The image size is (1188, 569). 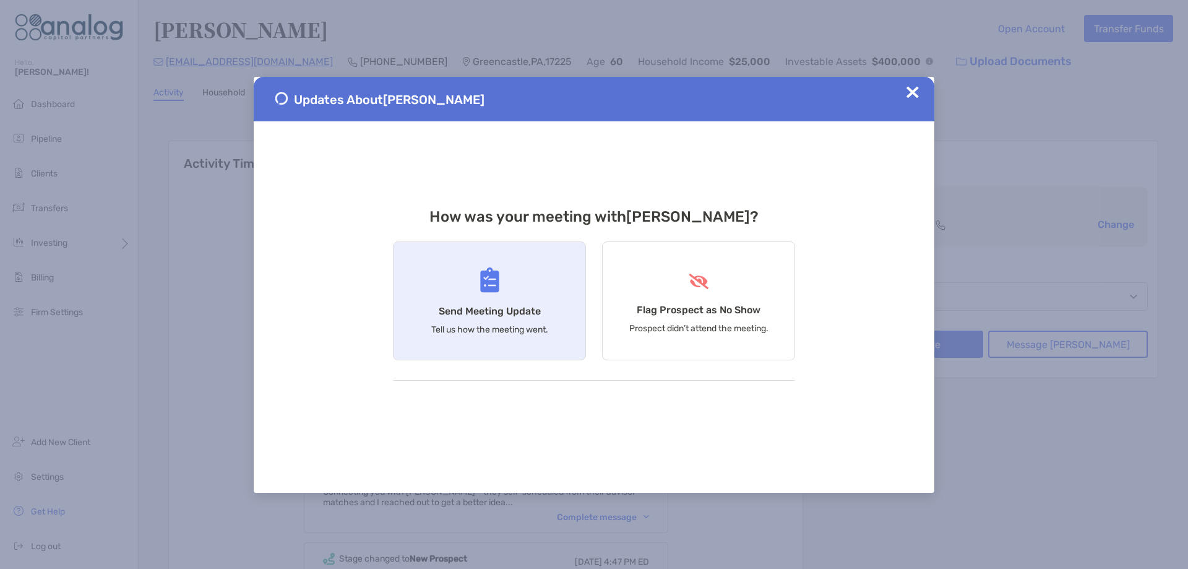 I want to click on img: Send Meeting Update 1, so click(x=282, y=98).